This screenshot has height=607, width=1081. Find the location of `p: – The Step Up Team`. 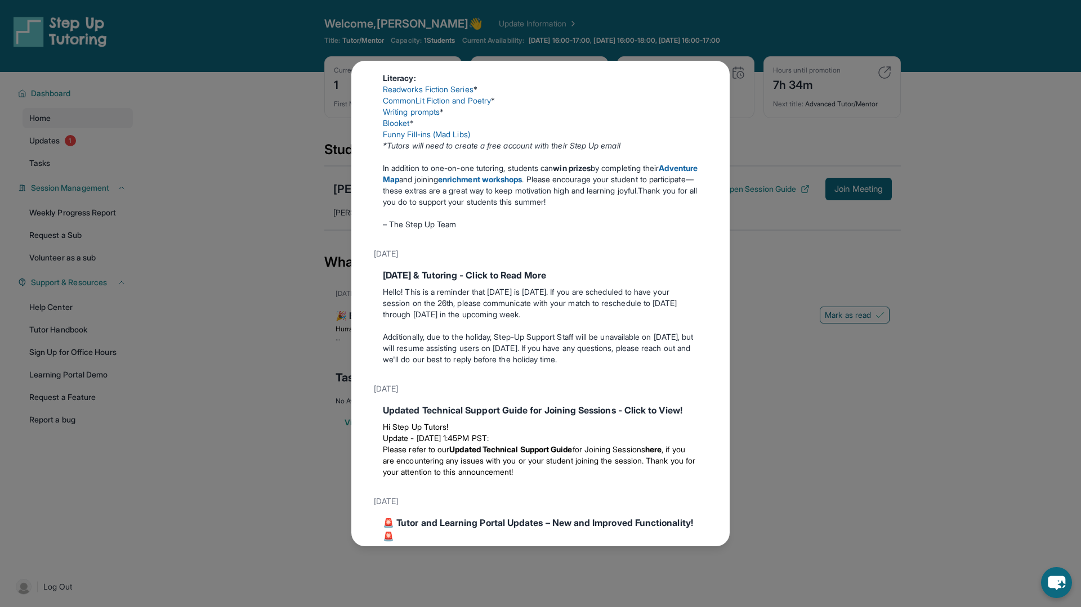

p: – The Step Up Team is located at coordinates (540, 225).